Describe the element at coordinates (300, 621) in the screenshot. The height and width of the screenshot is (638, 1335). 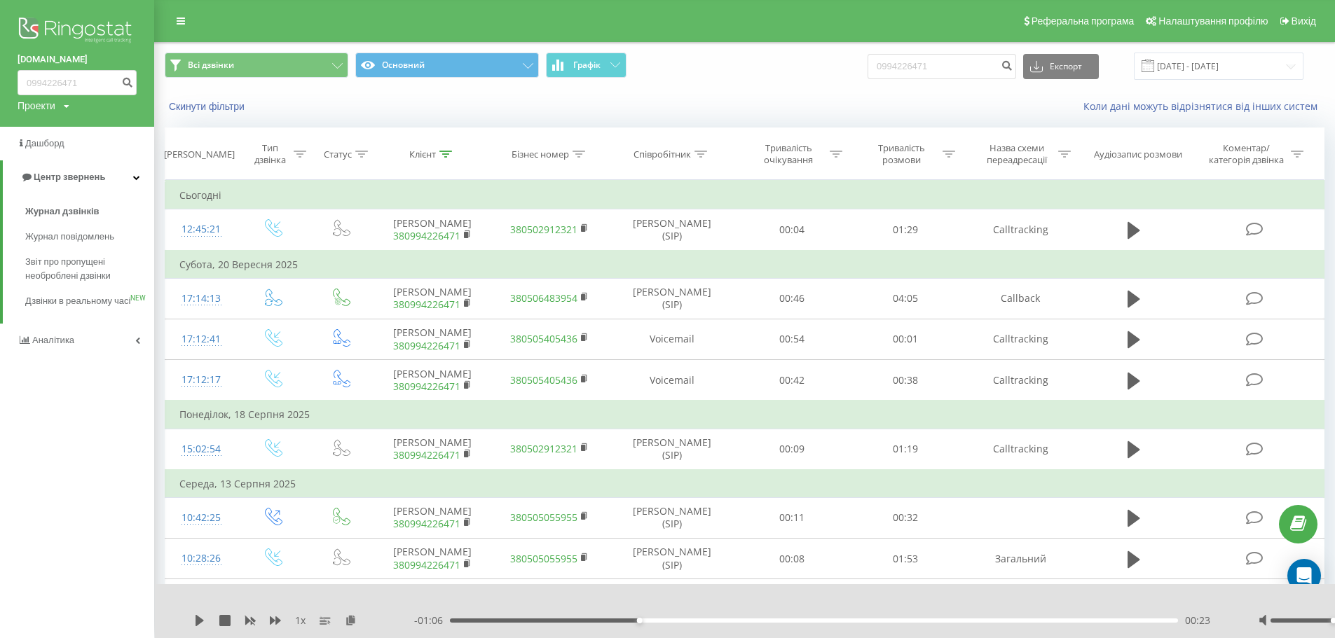
I see `span: 1 x` at that location.